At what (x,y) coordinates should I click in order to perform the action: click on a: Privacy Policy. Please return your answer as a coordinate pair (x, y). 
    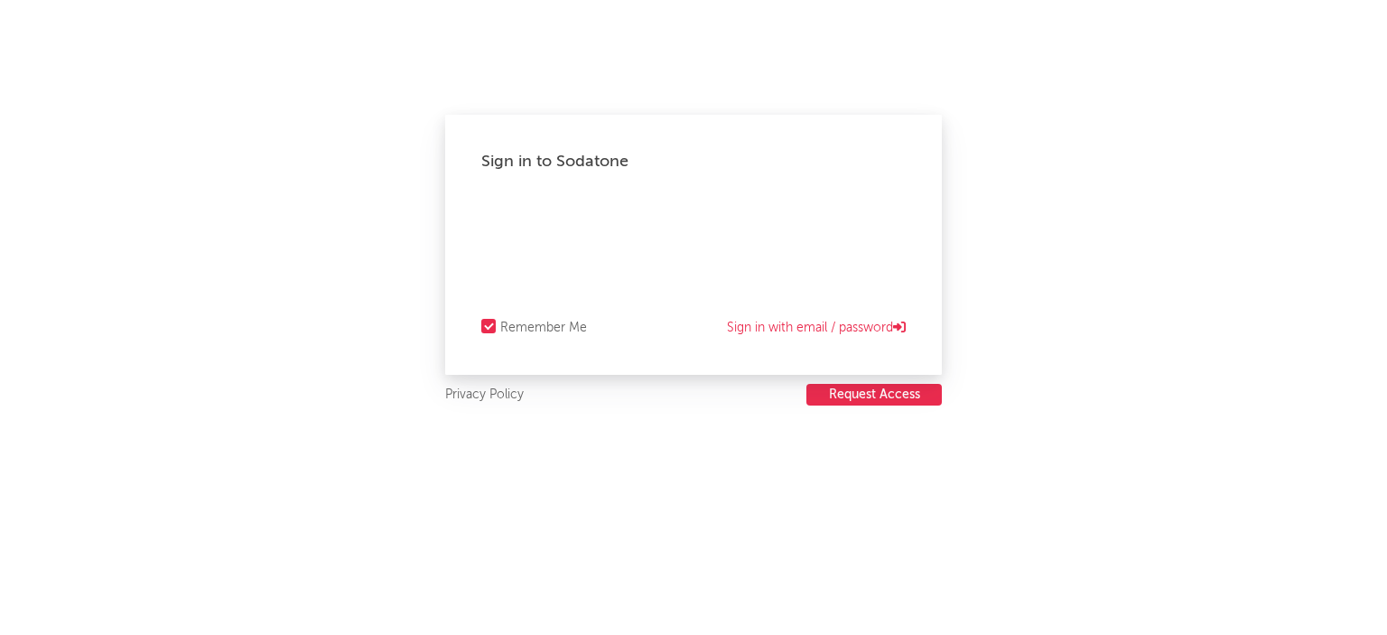
    Looking at the image, I should click on (484, 394).